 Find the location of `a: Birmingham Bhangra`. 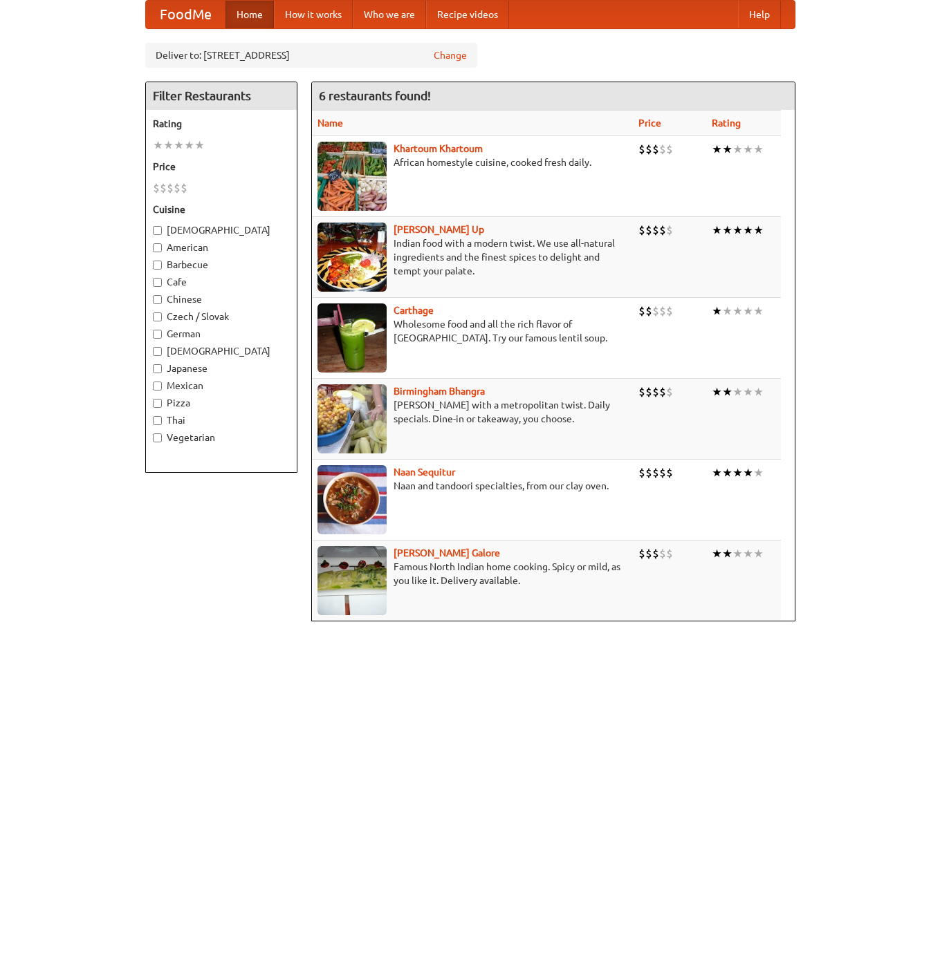

a: Birmingham Bhangra is located at coordinates (439, 391).